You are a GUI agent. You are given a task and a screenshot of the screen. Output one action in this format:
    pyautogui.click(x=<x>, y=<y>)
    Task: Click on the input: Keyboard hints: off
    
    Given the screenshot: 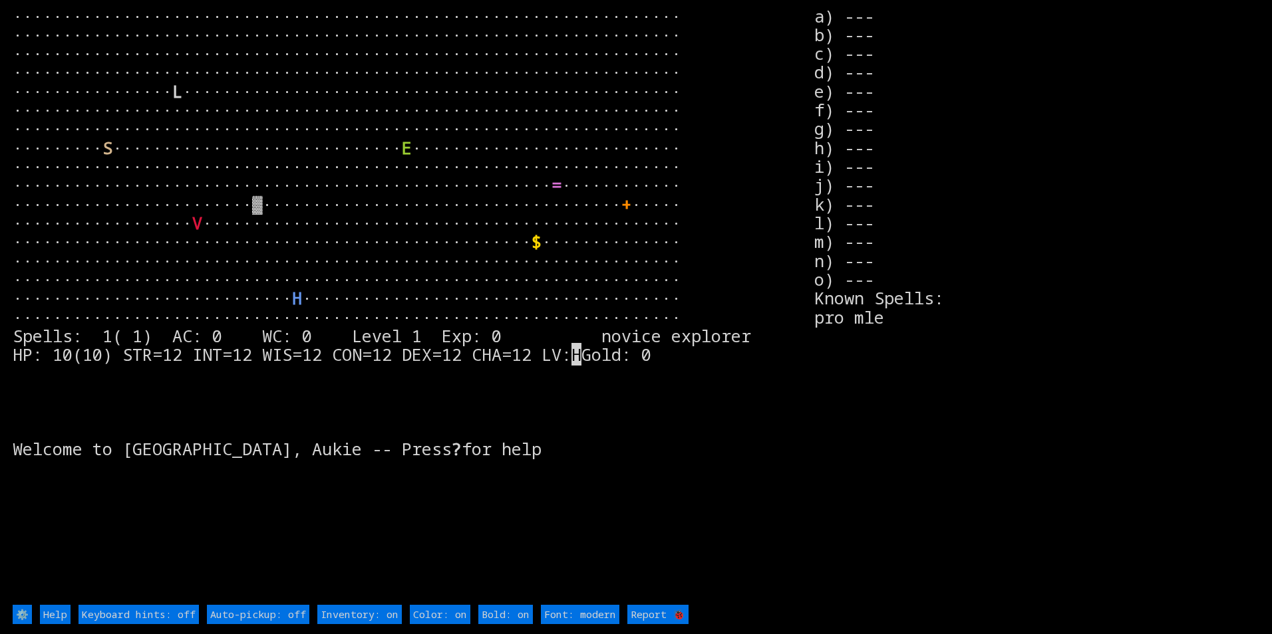 What is the action you would take?
    pyautogui.click(x=138, y=614)
    